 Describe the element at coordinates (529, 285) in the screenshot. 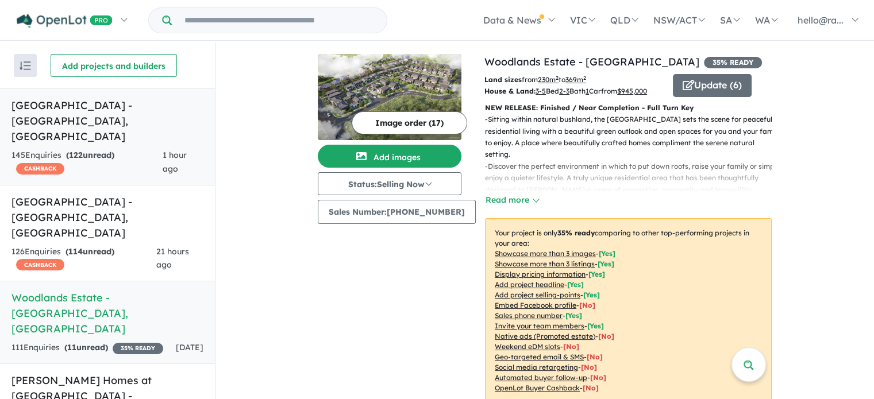

I see `u: Add project headline` at that location.